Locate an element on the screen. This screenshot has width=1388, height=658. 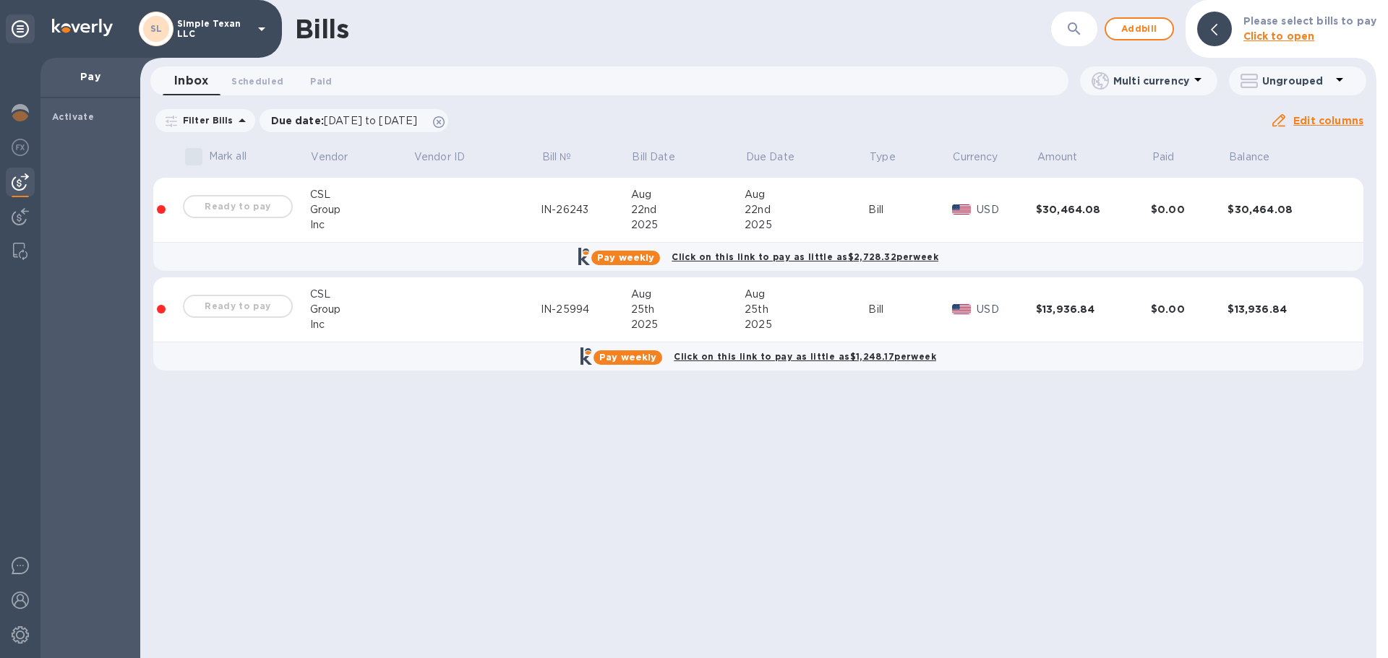
u: Edit columns is located at coordinates (1328, 121).